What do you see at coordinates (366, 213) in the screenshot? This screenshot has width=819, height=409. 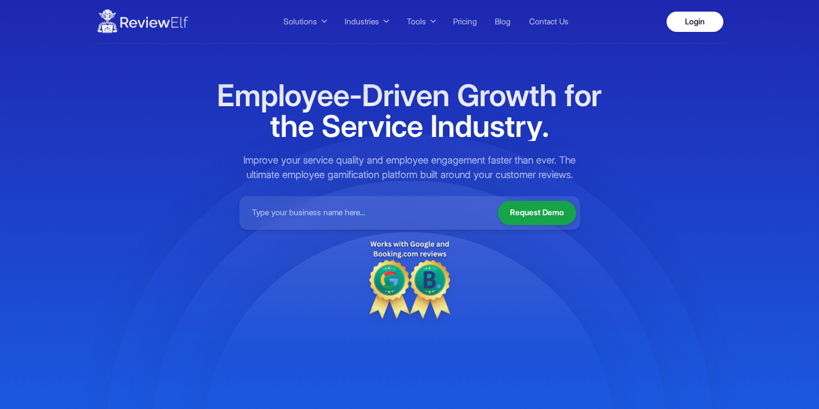 I see `input: Type your business name here...` at bounding box center [366, 213].